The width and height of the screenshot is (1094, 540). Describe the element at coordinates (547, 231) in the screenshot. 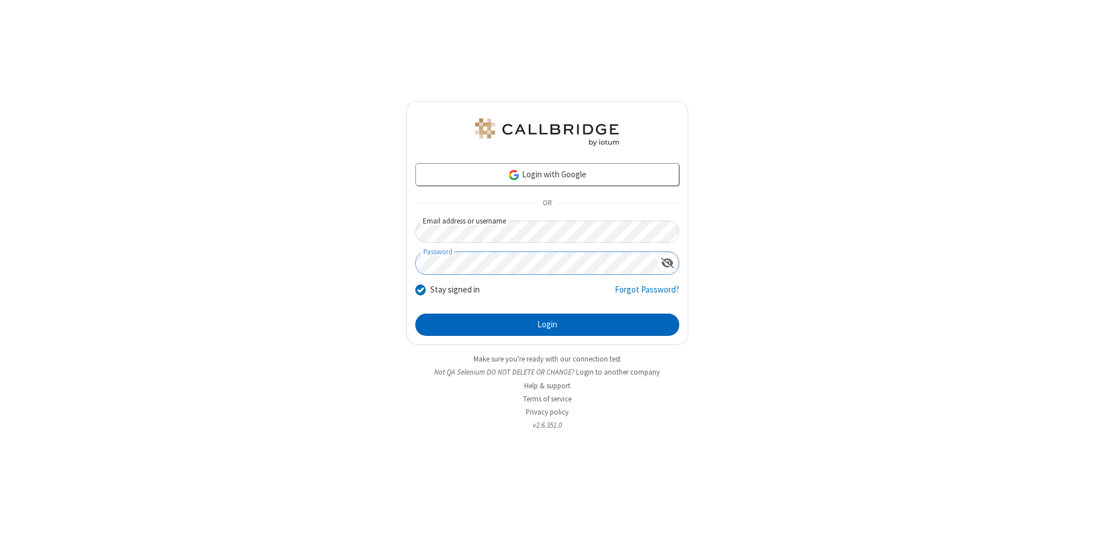

I see `input: Email address or username` at that location.